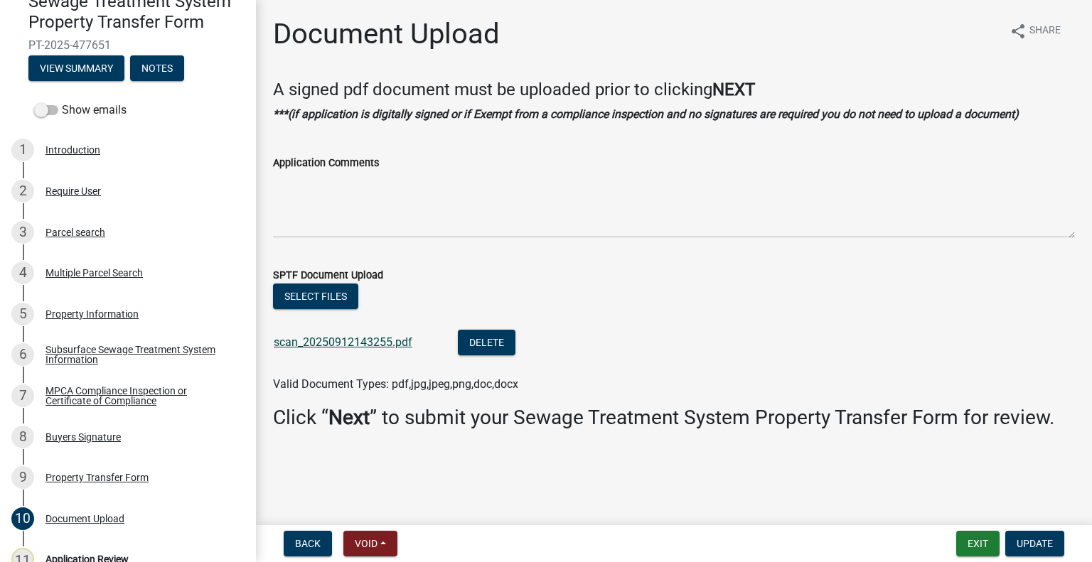  What do you see at coordinates (977, 544) in the screenshot?
I see `button: Exit` at bounding box center [977, 544].